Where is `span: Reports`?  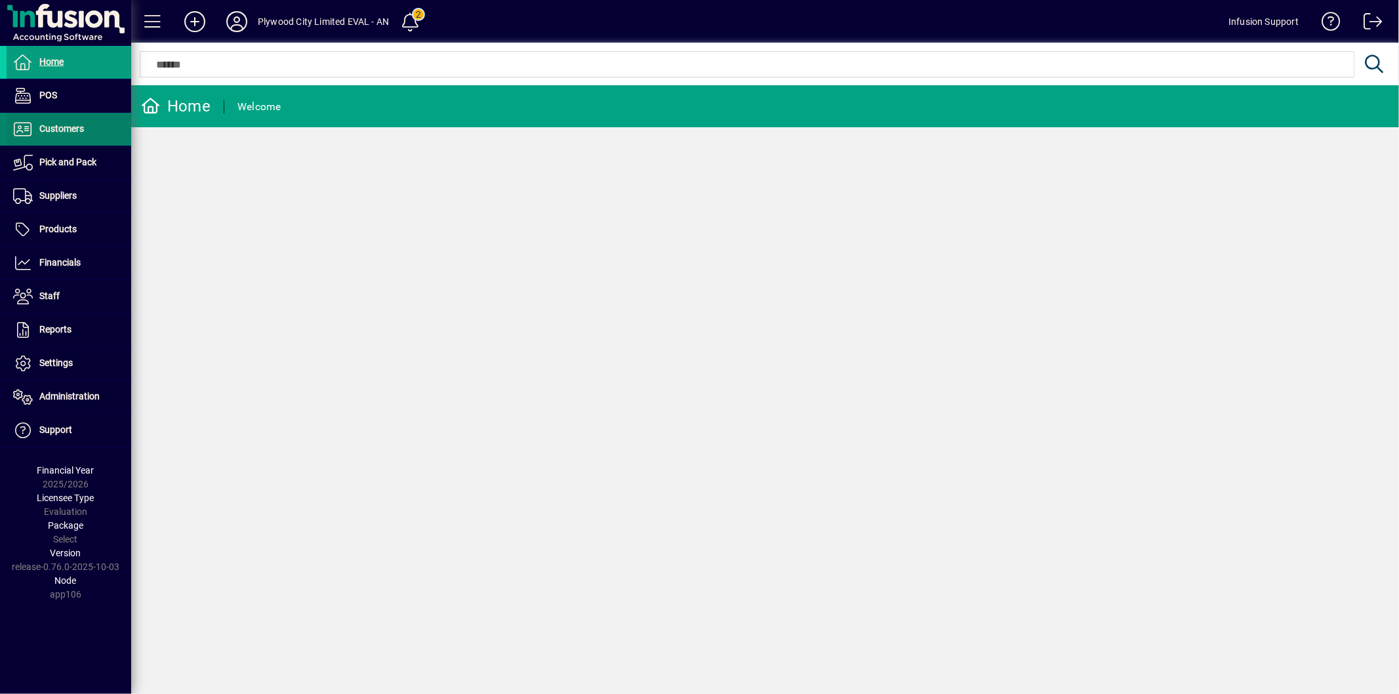
span: Reports is located at coordinates (55, 329).